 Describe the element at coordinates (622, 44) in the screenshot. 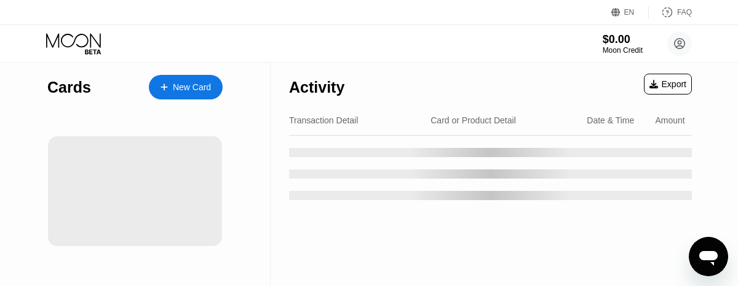

I see `div: $0.00Moon Credit` at that location.